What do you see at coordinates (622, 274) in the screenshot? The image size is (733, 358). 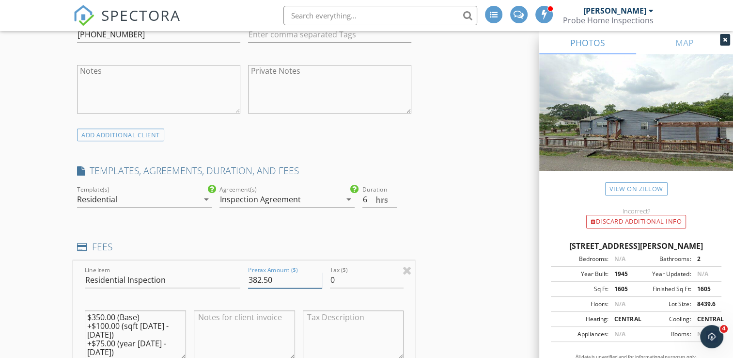 I see `div: 1945` at bounding box center [622, 274].